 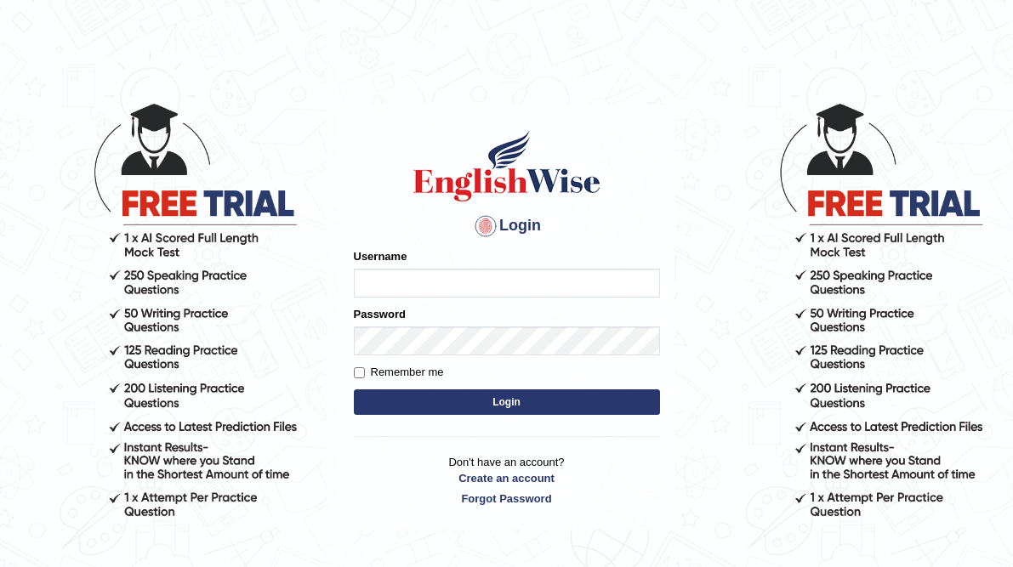 I want to click on h4: Login, so click(x=507, y=226).